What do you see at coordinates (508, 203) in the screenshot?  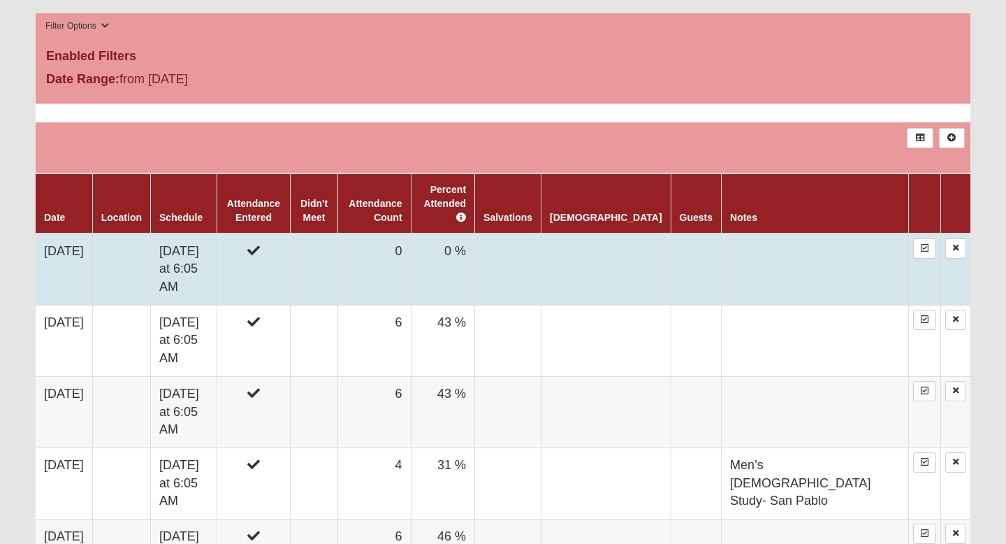 I see `th: Salvations` at bounding box center [508, 203].